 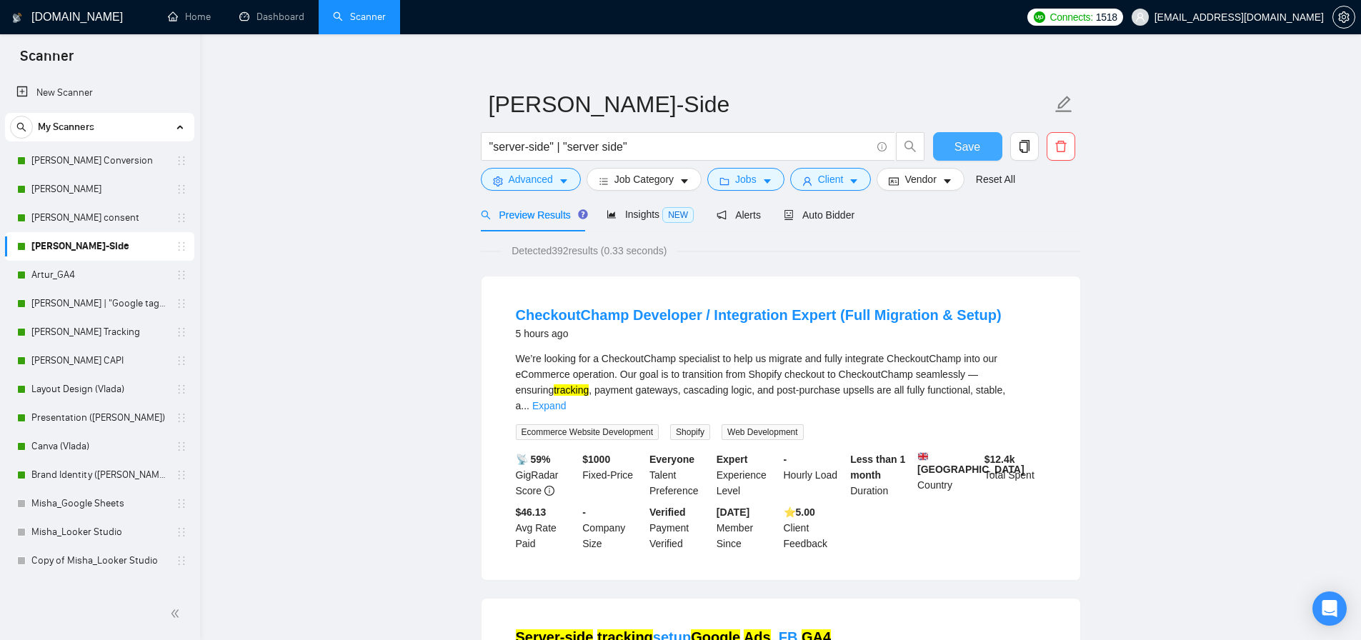 What do you see at coordinates (1064, 104) in the screenshot?
I see `span: edit` at bounding box center [1064, 104].